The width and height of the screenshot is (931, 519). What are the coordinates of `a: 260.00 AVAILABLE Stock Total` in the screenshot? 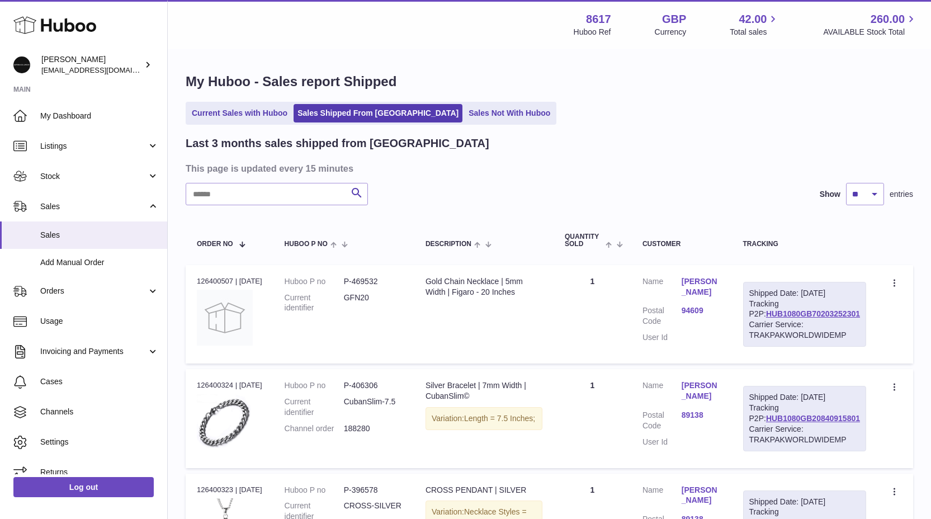 It's located at (870, 25).